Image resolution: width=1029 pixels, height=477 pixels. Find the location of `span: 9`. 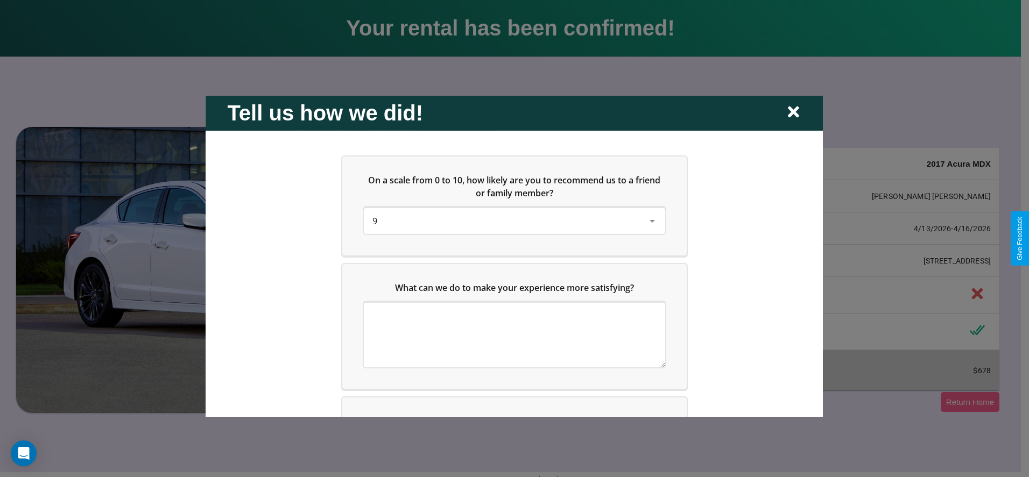

span: 9 is located at coordinates (374, 221).